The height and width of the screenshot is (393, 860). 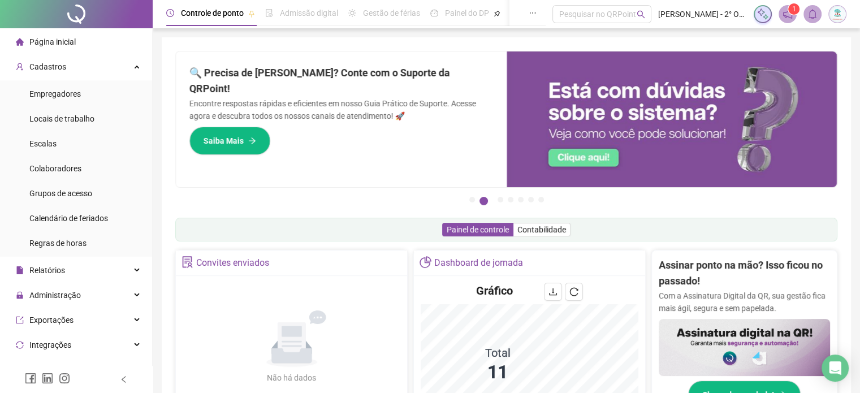 What do you see at coordinates (55, 94) in the screenshot?
I see `span: Empregadores` at bounding box center [55, 94].